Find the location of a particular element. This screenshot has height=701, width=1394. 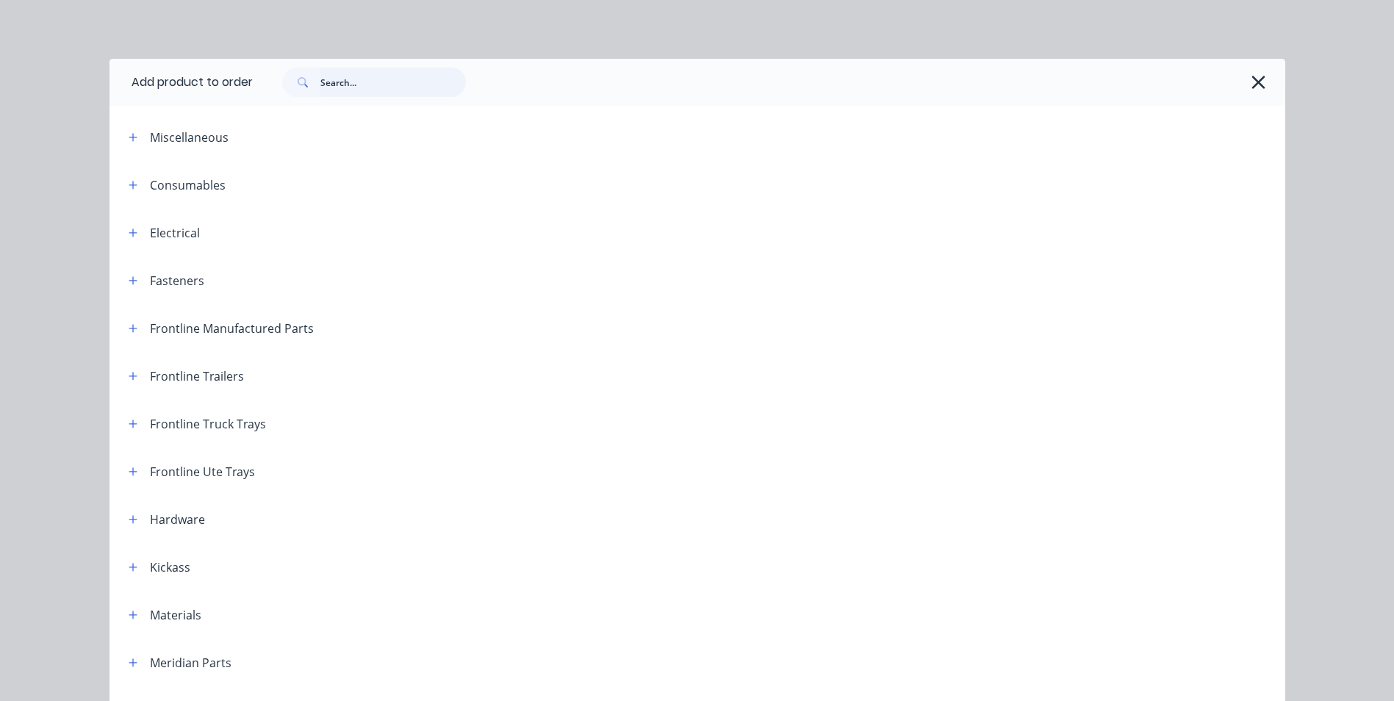

div: Frontline Trailers is located at coordinates (197, 376).